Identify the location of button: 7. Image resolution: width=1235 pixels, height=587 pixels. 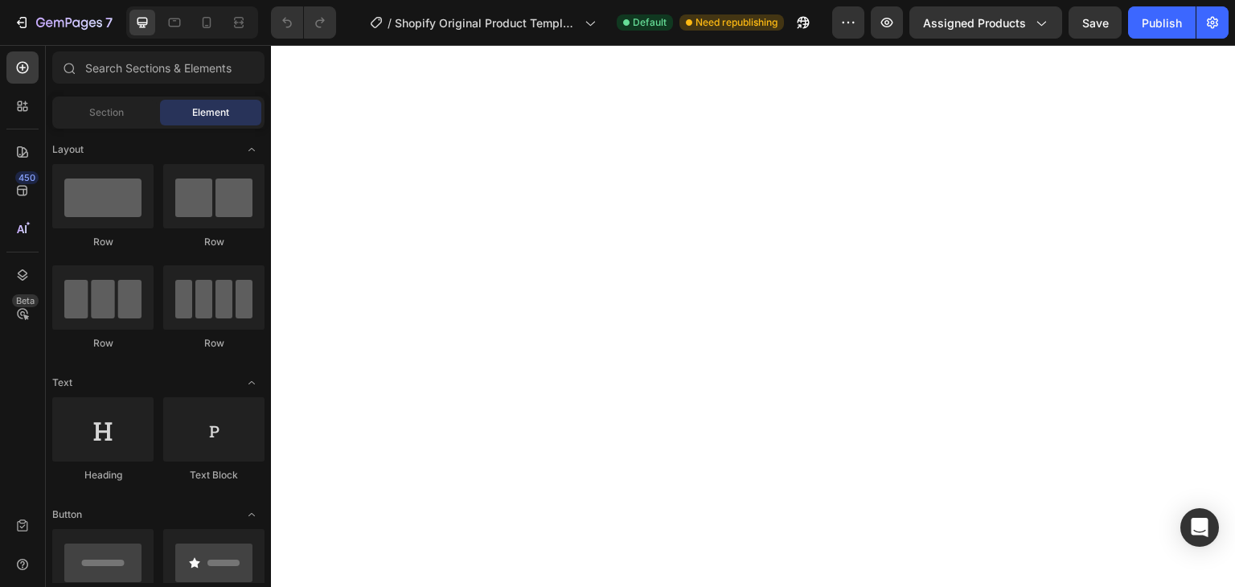
(63, 23).